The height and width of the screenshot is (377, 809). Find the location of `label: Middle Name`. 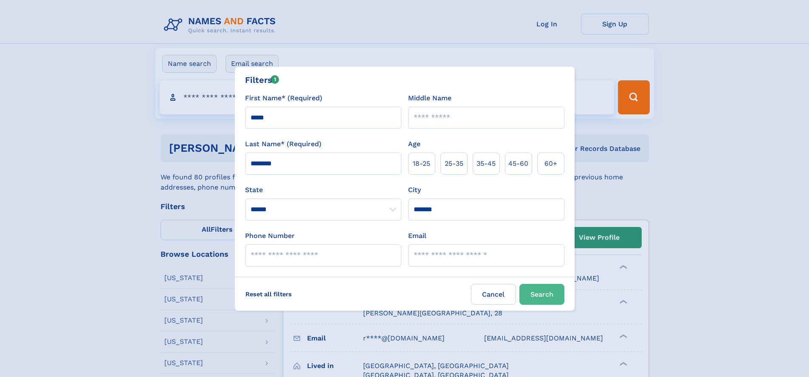

label: Middle Name is located at coordinates (430, 98).